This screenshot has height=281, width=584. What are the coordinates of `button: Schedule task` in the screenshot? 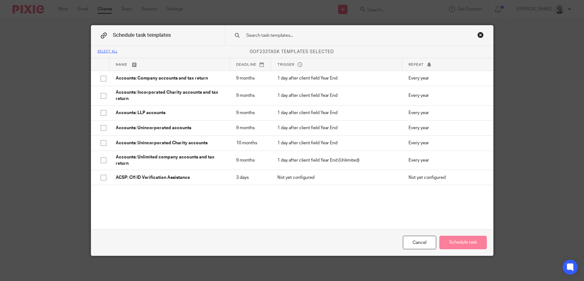 It's located at (463, 243).